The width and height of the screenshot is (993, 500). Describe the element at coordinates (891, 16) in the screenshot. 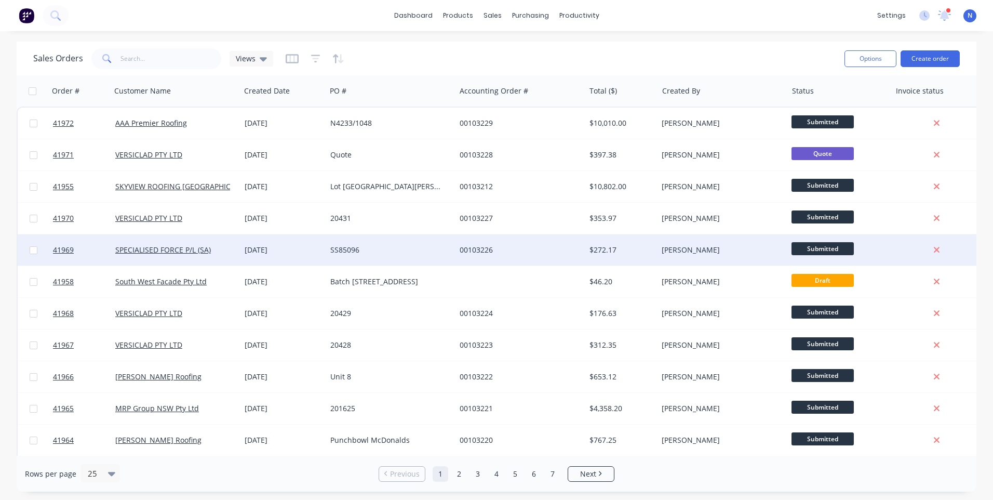

I see `div: settings` at that location.